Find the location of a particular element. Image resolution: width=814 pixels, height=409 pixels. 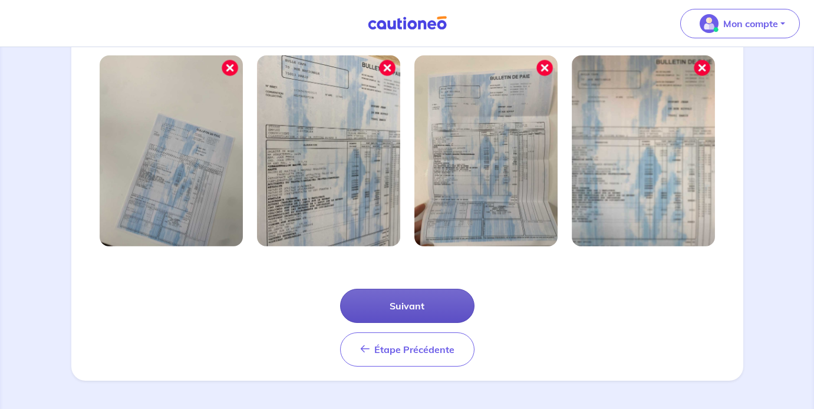

button: Étape Précédente is located at coordinates (407, 350).